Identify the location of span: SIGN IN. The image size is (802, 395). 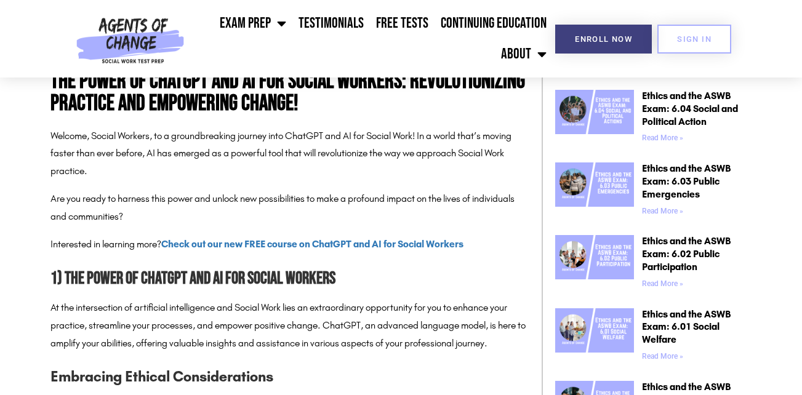
(694, 39).